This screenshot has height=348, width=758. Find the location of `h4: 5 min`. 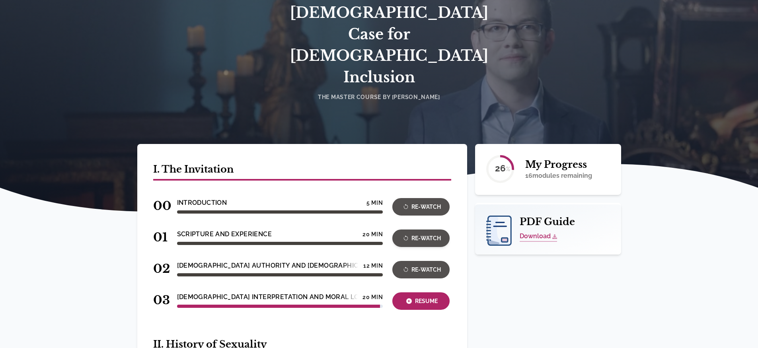

h4: 5 min is located at coordinates (375, 203).